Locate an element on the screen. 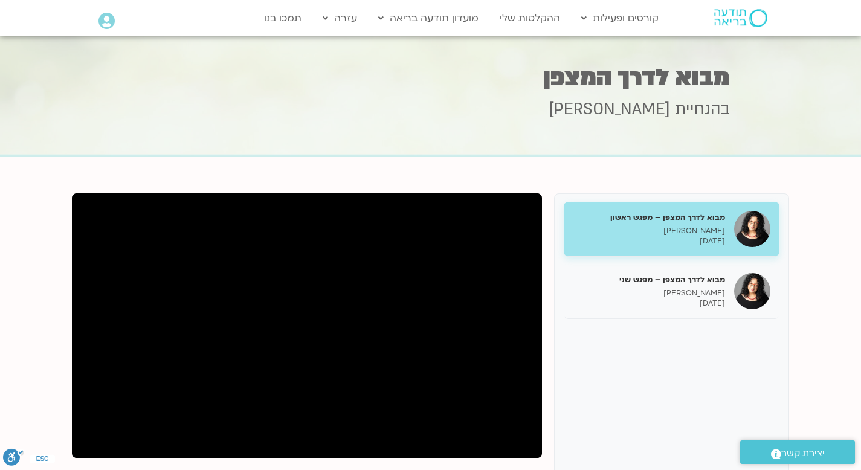 The width and height of the screenshot is (861, 470). a: יצירת קשר is located at coordinates (798, 452).